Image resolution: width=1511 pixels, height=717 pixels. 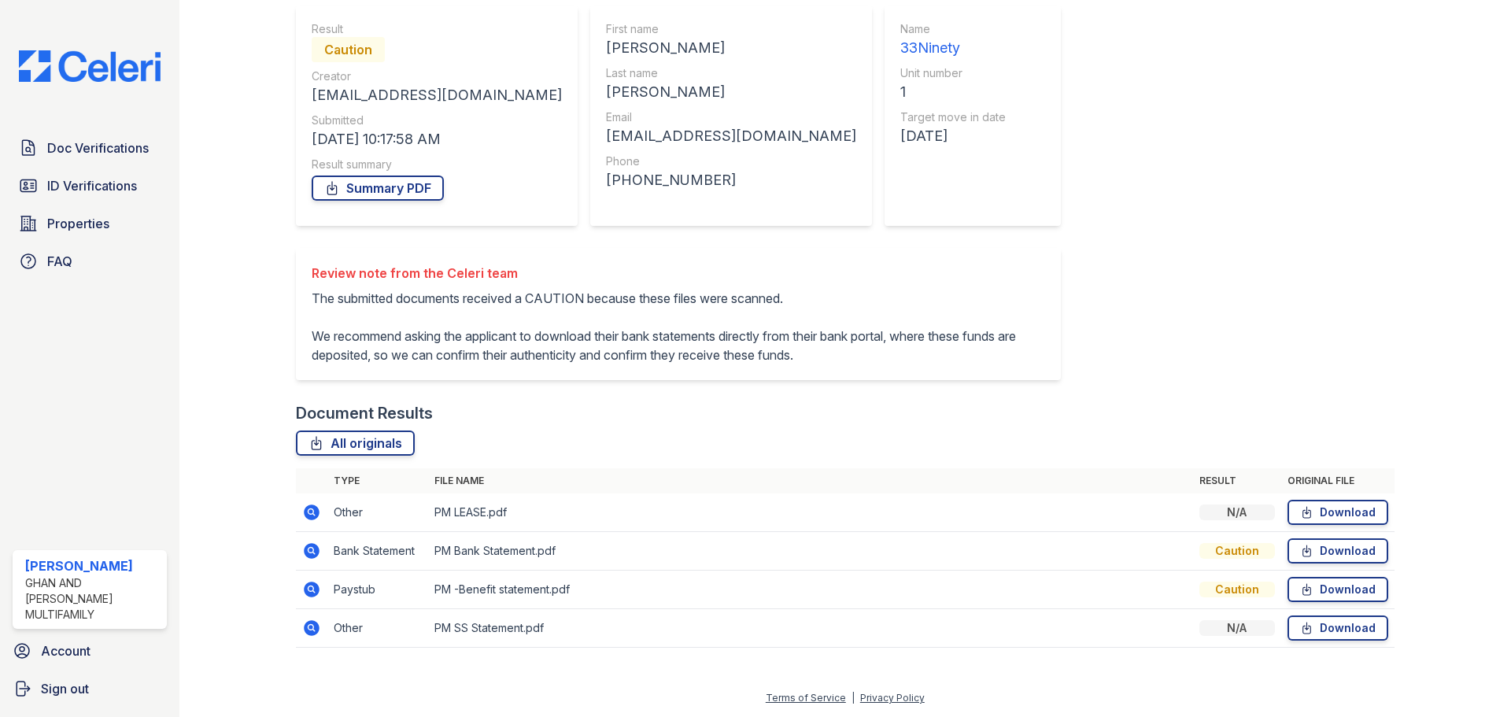 What do you see at coordinates (90, 689) in the screenshot?
I see `a: Sign out` at bounding box center [90, 689].